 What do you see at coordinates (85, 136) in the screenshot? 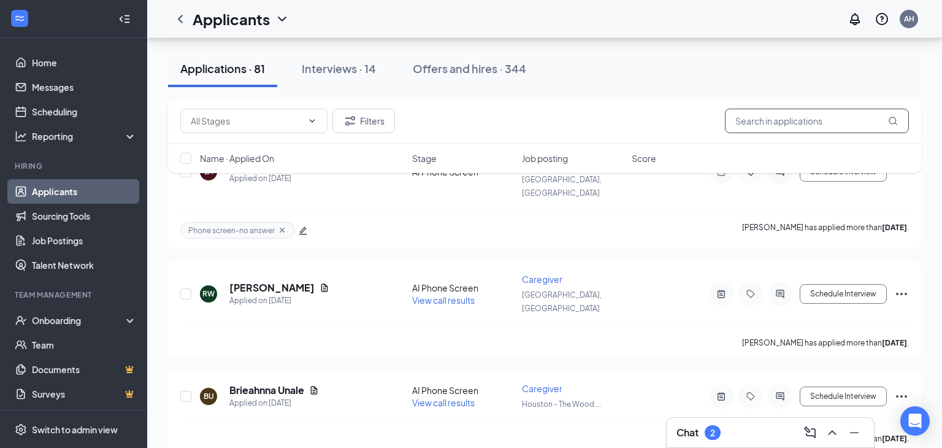
I see `div: Reporting` at bounding box center [85, 136].